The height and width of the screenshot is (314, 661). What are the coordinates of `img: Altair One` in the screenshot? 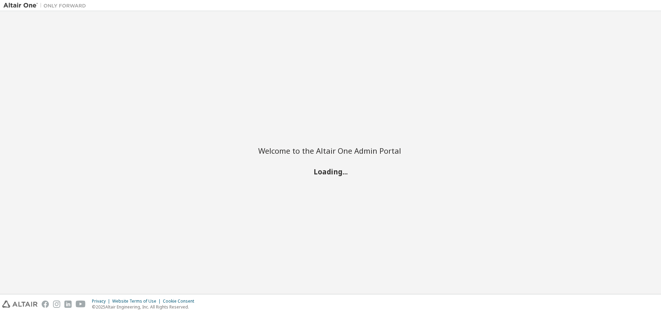 It's located at (46, 6).